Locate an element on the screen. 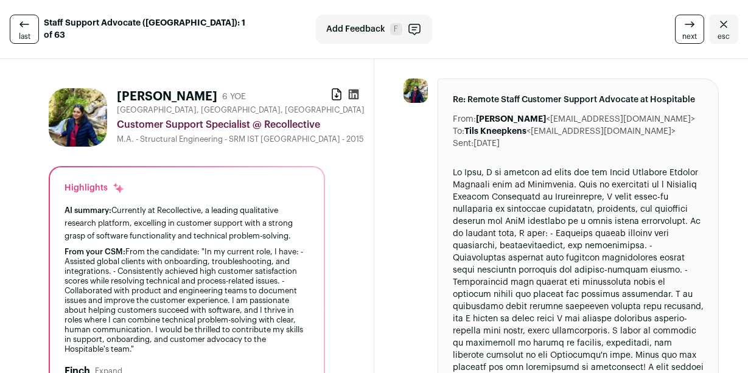 Image resolution: width=748 pixels, height=373 pixels. div: Customer Support Specialist @ Recollective is located at coordinates (240, 125).